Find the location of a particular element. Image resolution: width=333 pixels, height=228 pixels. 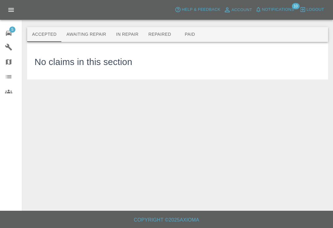

button: Logout is located at coordinates (312, 10).